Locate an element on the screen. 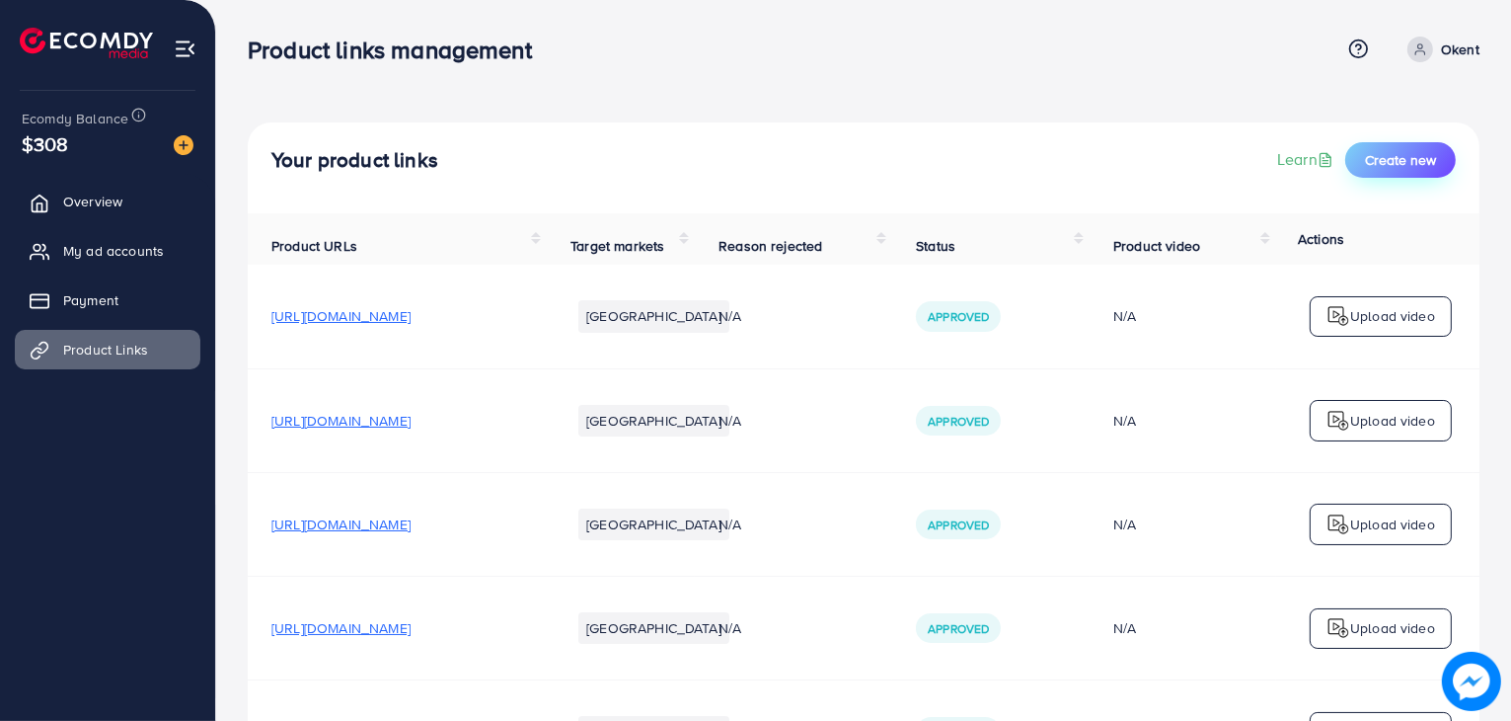 The image size is (1511, 721). span: Create new is located at coordinates (1401, 160).